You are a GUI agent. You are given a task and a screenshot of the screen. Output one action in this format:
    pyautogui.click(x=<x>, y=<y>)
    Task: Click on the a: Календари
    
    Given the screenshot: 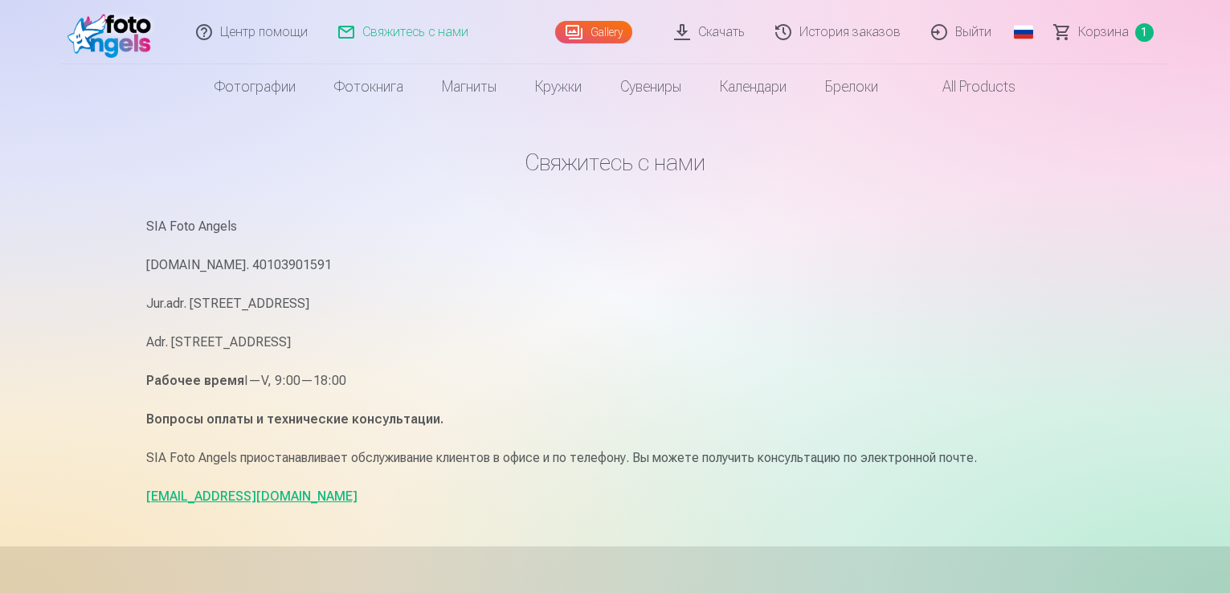 What is the action you would take?
    pyautogui.click(x=753, y=87)
    